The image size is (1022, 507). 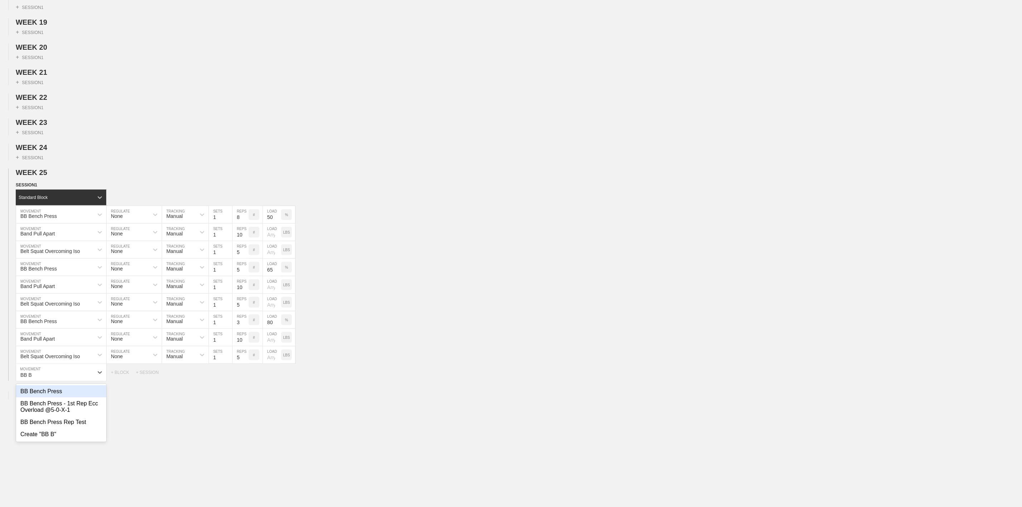 What do you see at coordinates (31, 122) in the screenshot?
I see `span: WEEK 23` at bounding box center [31, 122].